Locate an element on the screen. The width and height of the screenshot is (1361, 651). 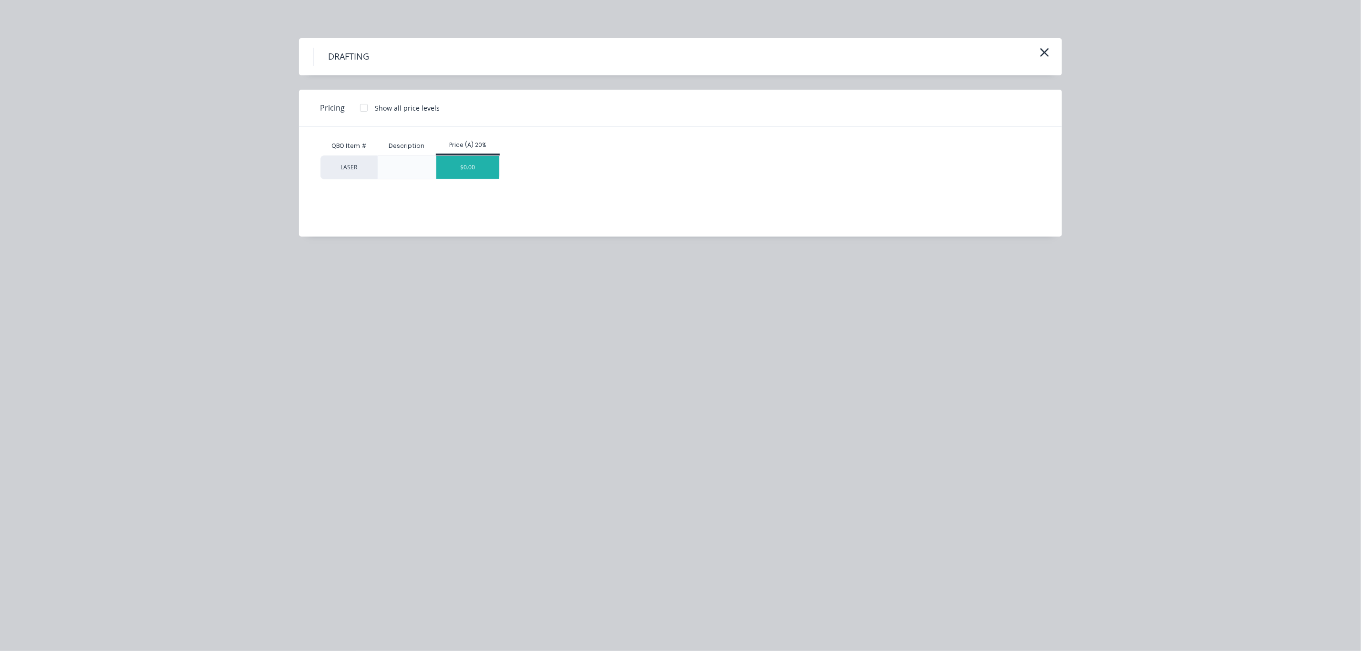
h4: DRAFTING is located at coordinates (348, 57).